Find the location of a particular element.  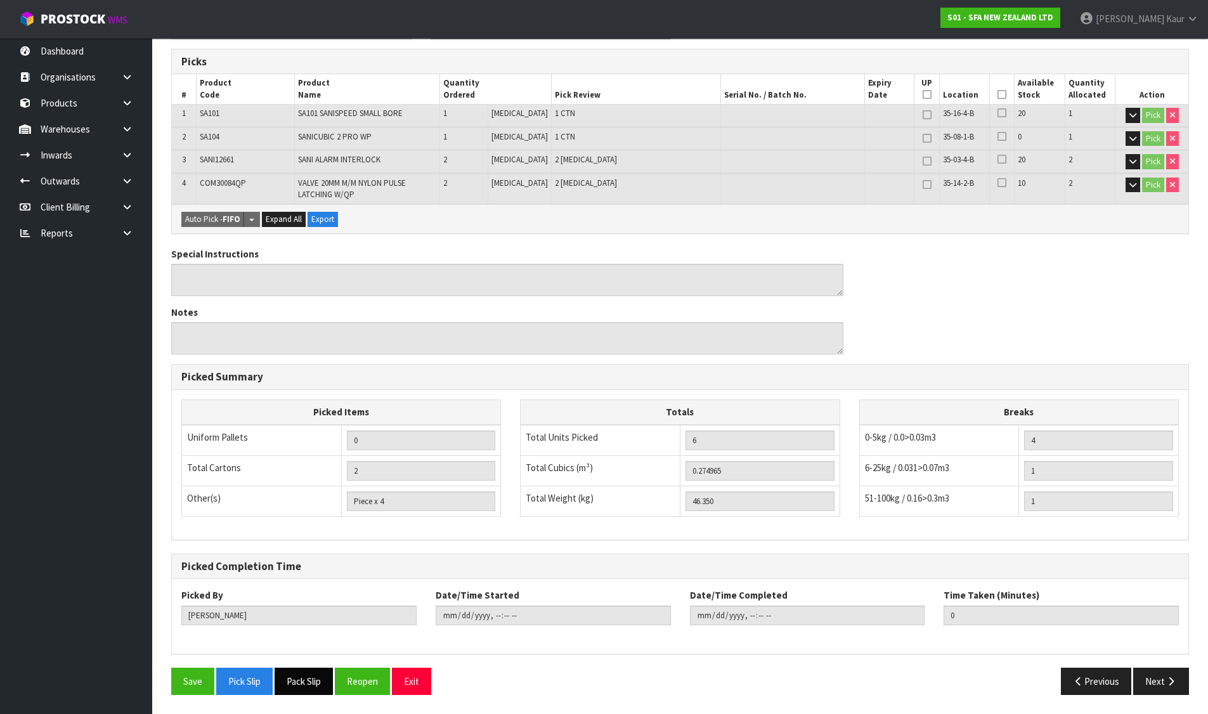

th: Pick Review is located at coordinates (636, 89).